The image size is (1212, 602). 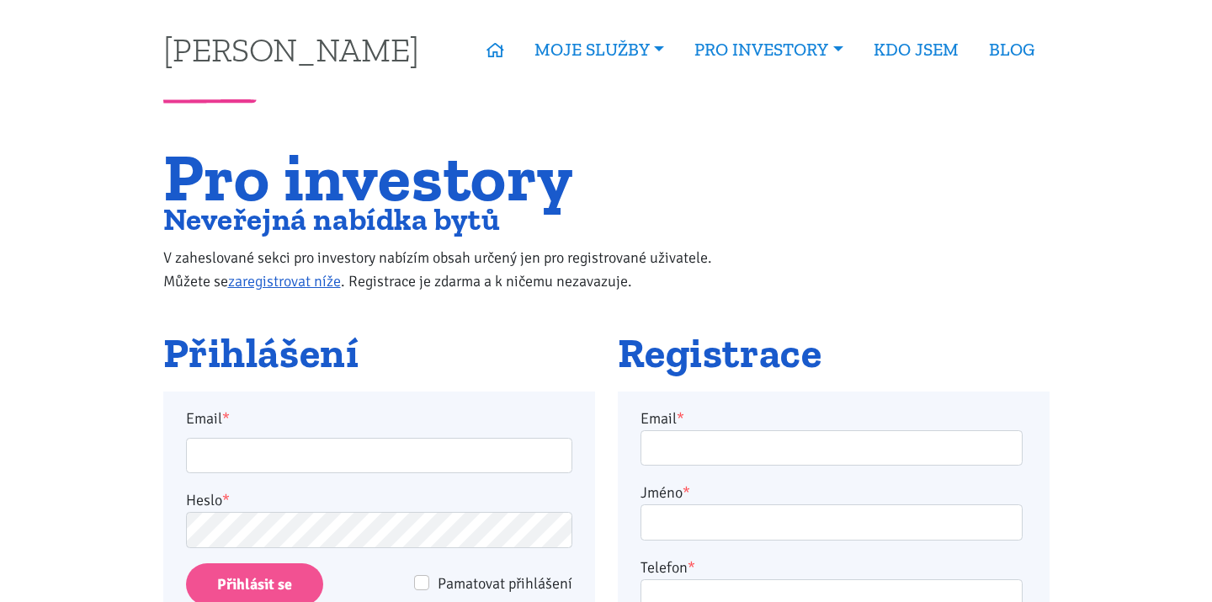 I want to click on a: PRO INVESTORY, so click(x=768, y=50).